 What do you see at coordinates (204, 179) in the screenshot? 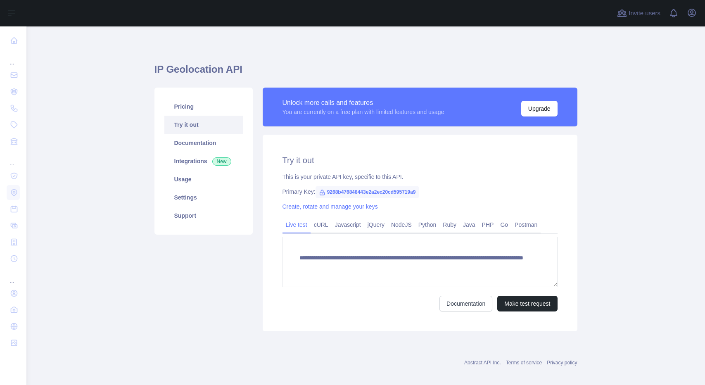
I see `a: Usage` at bounding box center [204, 179].